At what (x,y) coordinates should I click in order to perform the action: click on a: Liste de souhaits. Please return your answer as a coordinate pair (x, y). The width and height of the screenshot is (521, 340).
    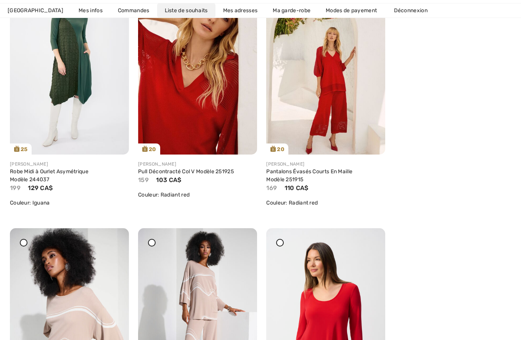
    Looking at the image, I should click on (186, 10).